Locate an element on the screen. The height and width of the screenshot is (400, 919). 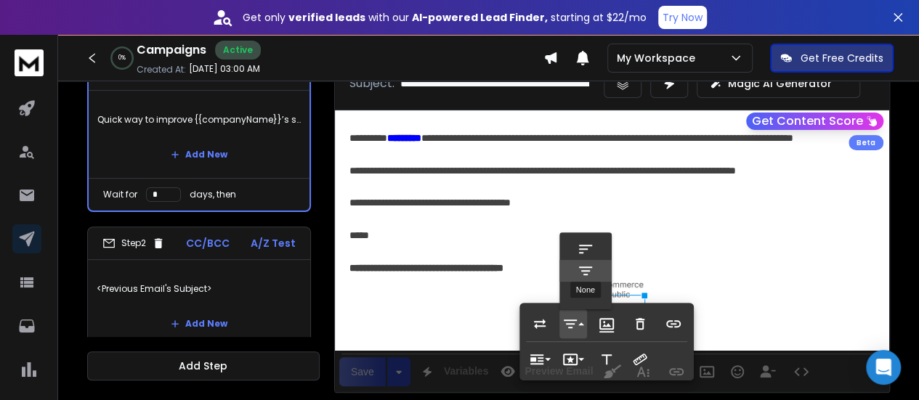
div: None is located at coordinates (586, 290).